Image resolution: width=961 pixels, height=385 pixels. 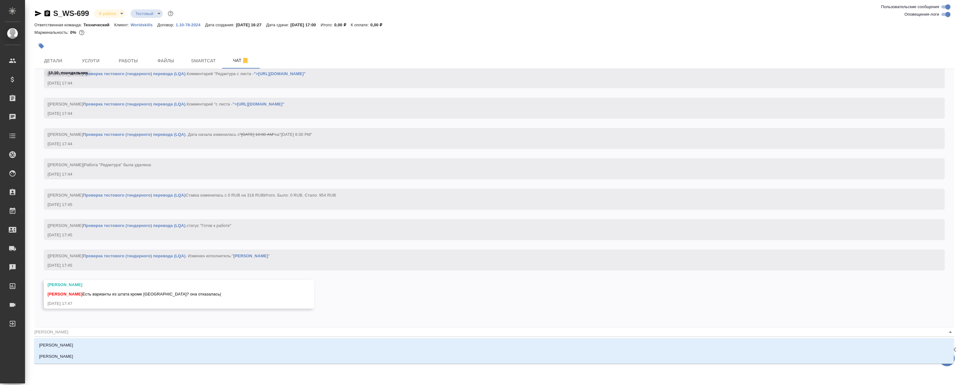 What do you see at coordinates (118, 165) in the screenshot?
I see `span: Работа "Редактура" была удалена:` at bounding box center [118, 165].